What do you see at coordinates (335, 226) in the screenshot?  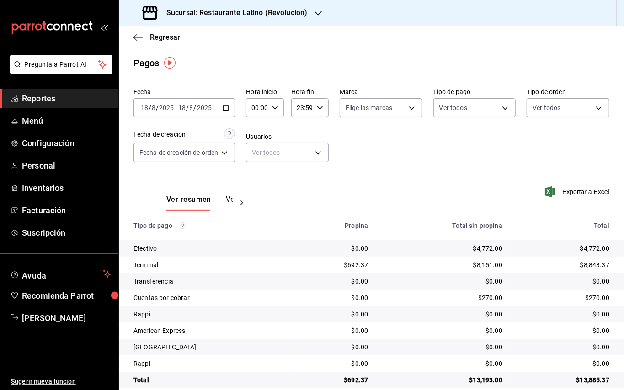 I see `div: Propina` at bounding box center [335, 226].